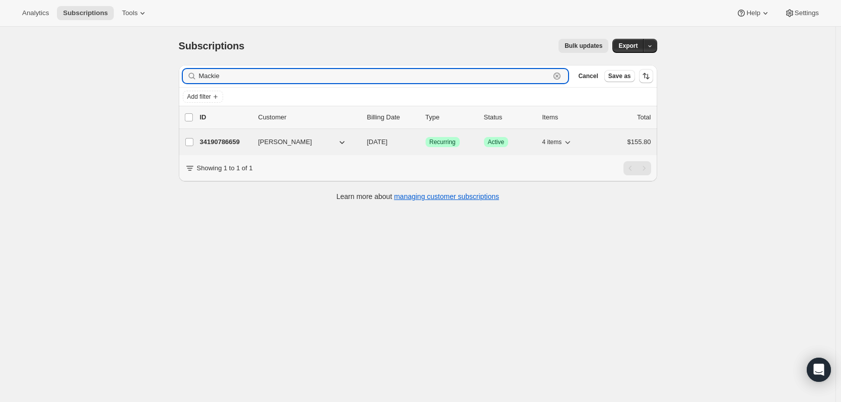 This screenshot has width=841, height=402. Describe the element at coordinates (225, 168) in the screenshot. I see `p: Showing 1 to 1 of 1` at that location.